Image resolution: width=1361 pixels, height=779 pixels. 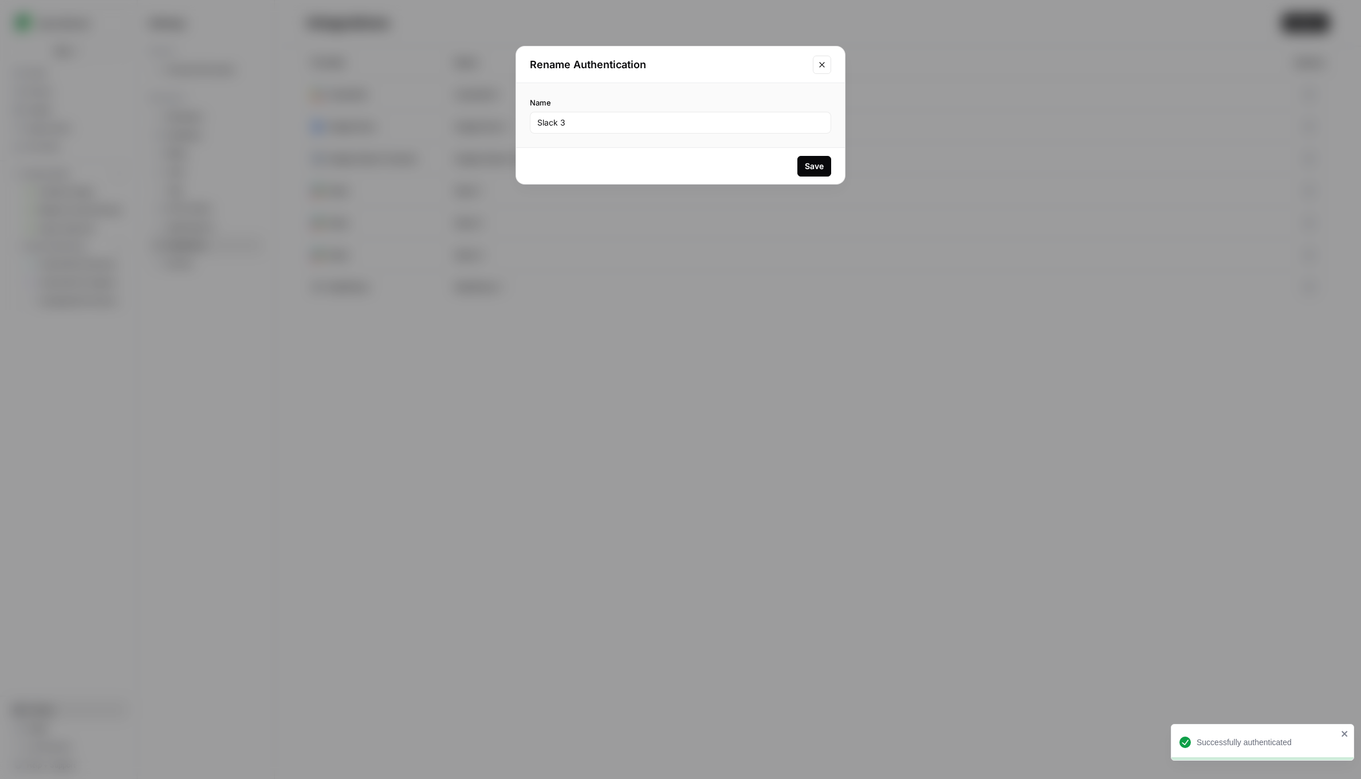 I want to click on div: Save, so click(x=814, y=166).